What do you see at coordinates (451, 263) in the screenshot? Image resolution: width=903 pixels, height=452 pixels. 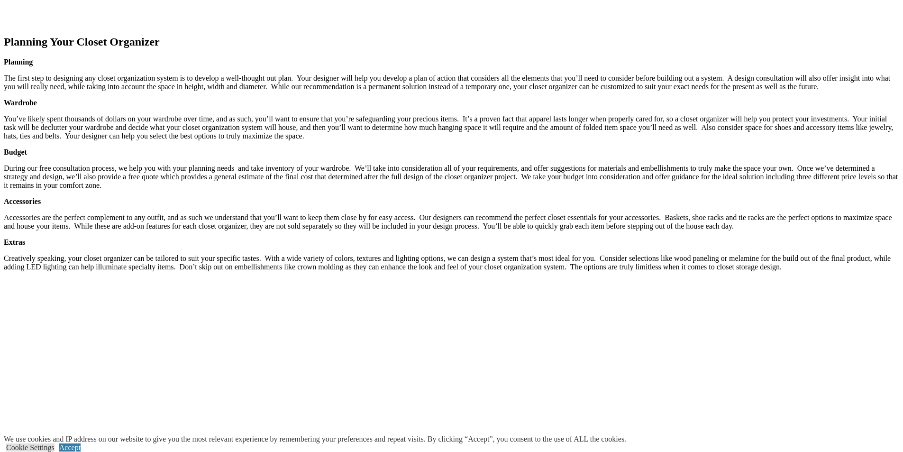 I see `p: Creatively speaking, your closet organizer can be tailored to suit your specific tastes. With a w...` at bounding box center [451, 263].